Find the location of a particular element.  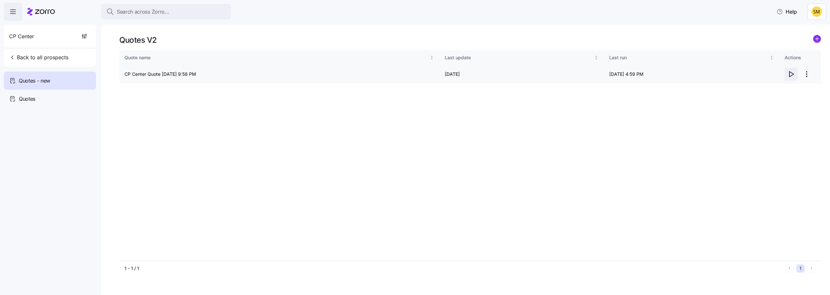

a: Quotes is located at coordinates (50, 99).